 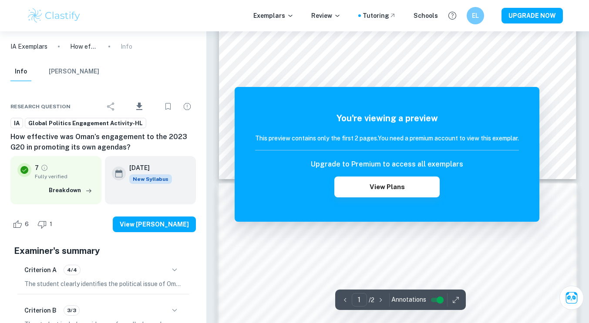 I want to click on h5: Examiner's summary, so click(x=103, y=251).